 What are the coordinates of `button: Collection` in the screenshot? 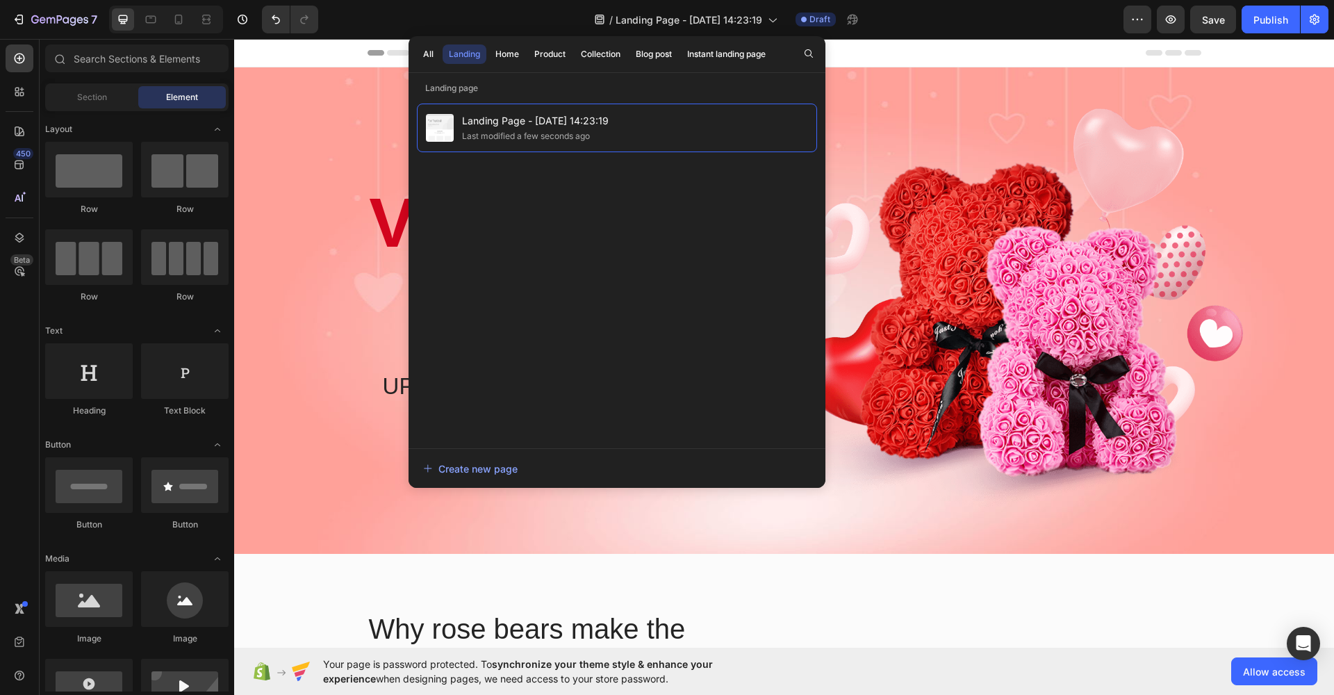 It's located at (601, 54).